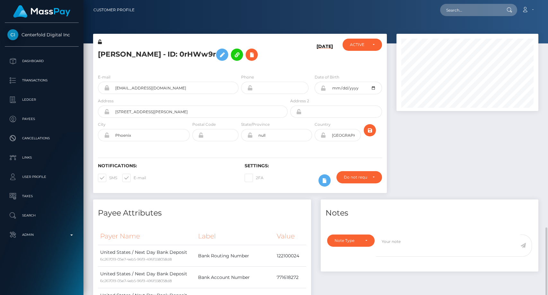  What do you see at coordinates (42, 215) in the screenshot?
I see `p: Search` at bounding box center [42, 215].